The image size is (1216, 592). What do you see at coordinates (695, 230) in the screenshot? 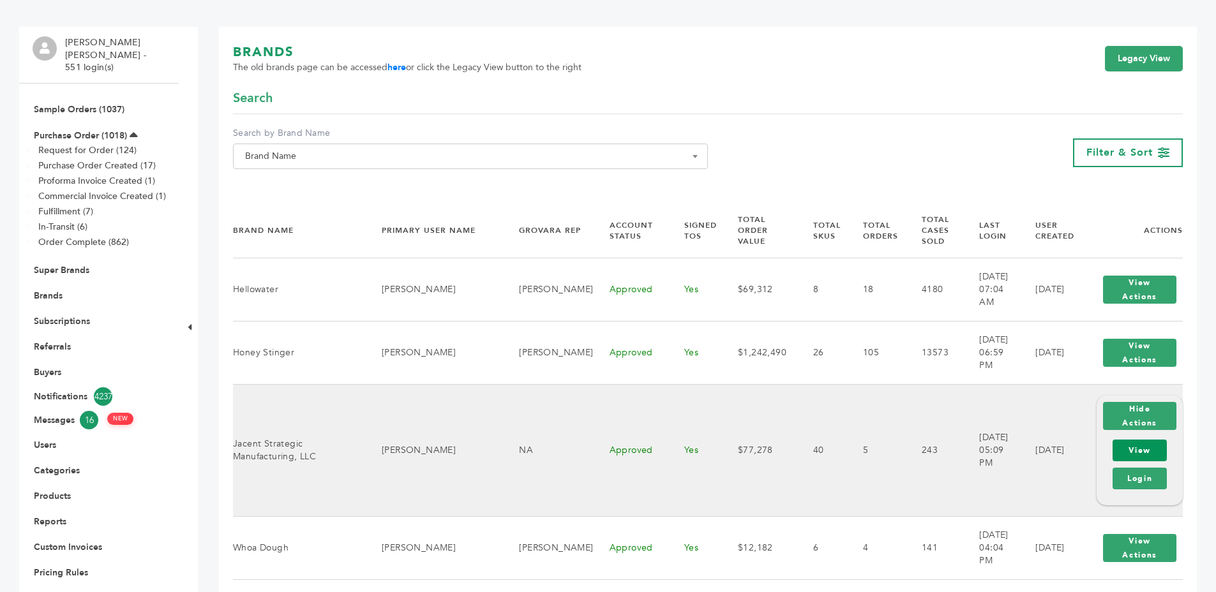
I see `th: Signed TOS` at bounding box center [695, 230].